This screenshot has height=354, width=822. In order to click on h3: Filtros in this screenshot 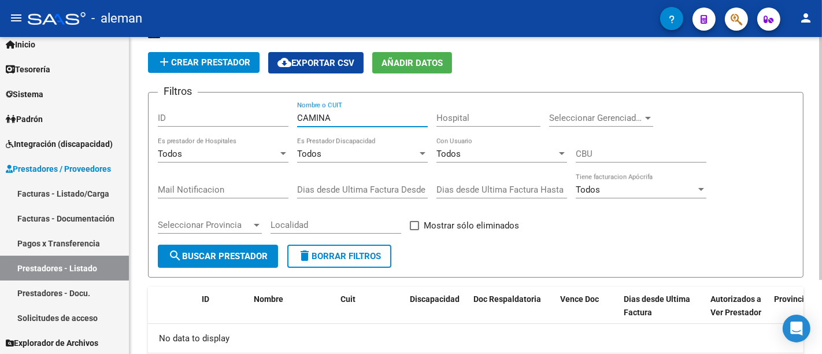, I will do `click(177, 91)`.